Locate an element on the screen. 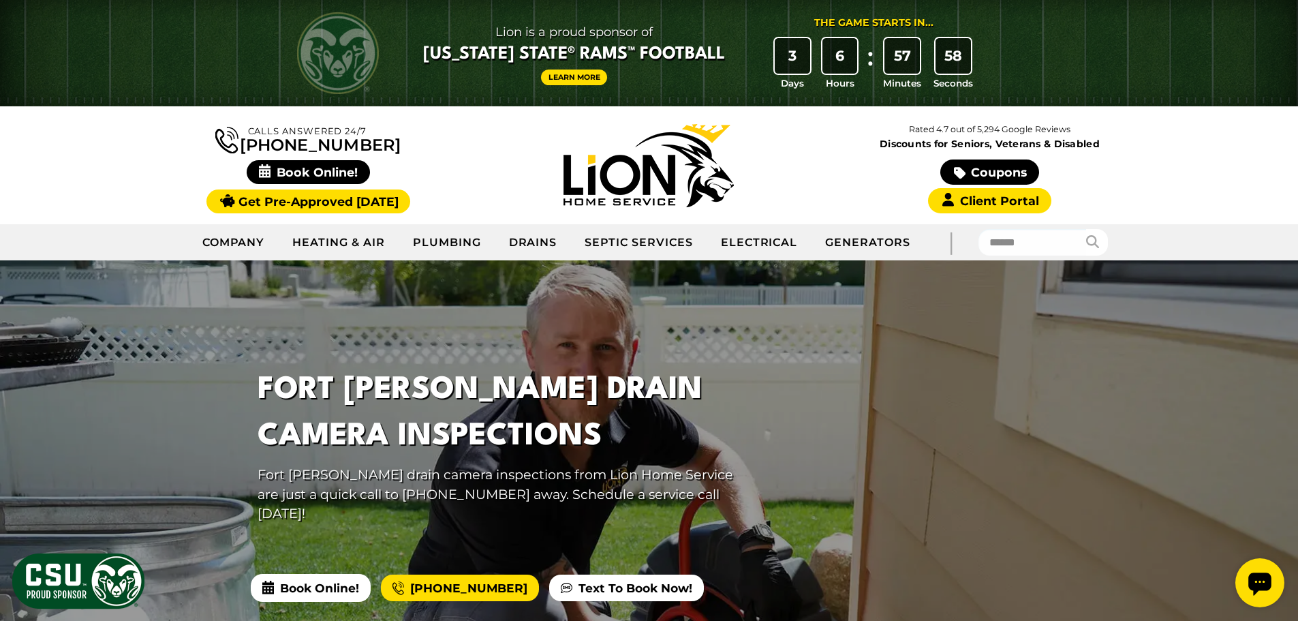 This screenshot has width=1298, height=621. a: Plumbing is located at coordinates (447, 243).